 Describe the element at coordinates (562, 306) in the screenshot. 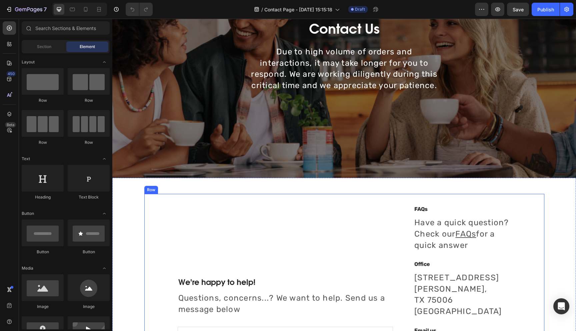

I see `div: Open Intercom Messenger` at that location.